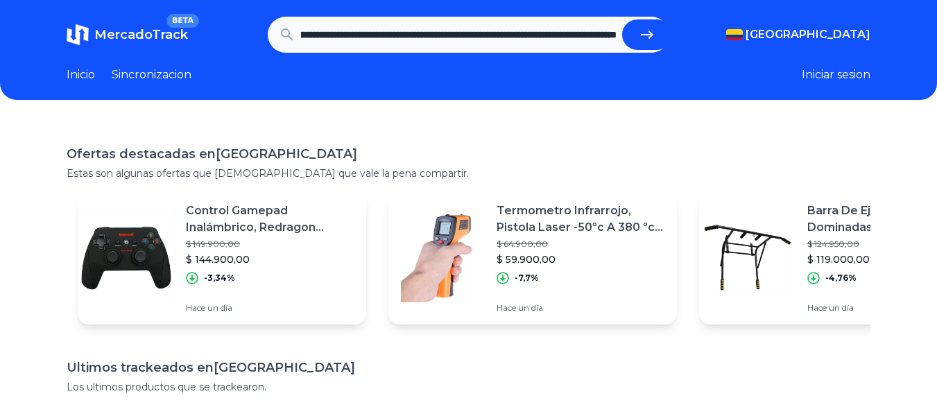  What do you see at coordinates (841, 278) in the screenshot?
I see `p: -4,76%` at bounding box center [841, 278].